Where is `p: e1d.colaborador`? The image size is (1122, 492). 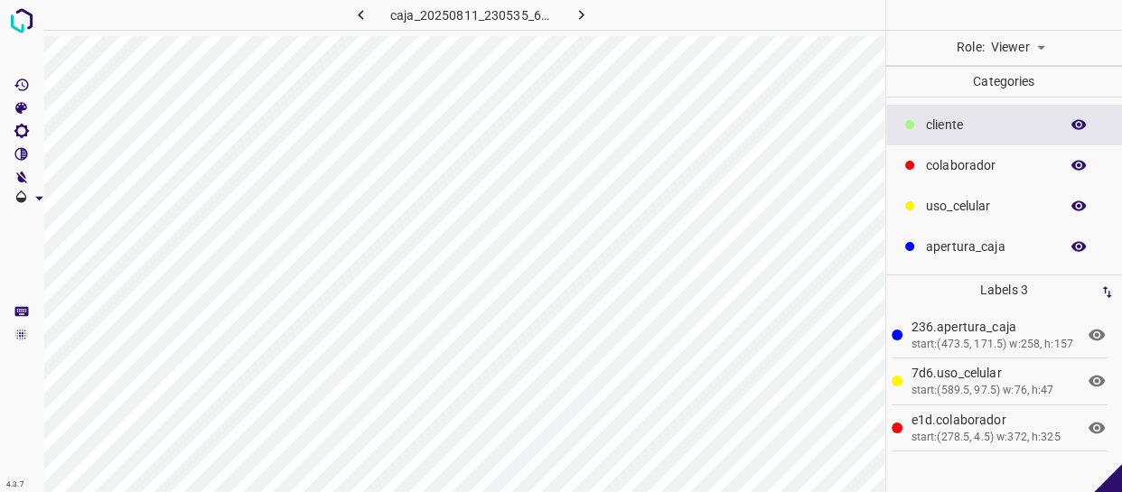
p: e1d.colaborador is located at coordinates (995, 420).